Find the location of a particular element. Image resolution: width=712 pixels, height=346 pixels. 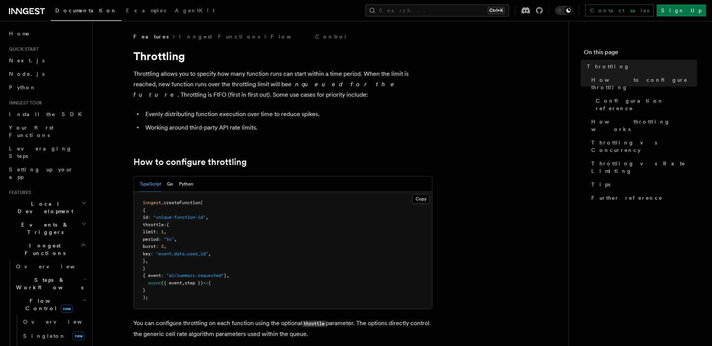

span: "ai/summary.requested" is located at coordinates (195, 276).